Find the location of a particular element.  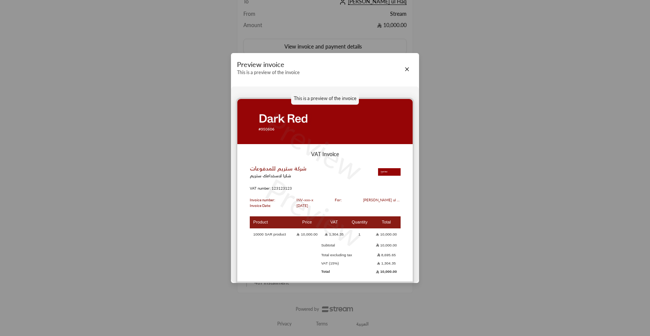

p: VAT Invoice is located at coordinates (325, 154).